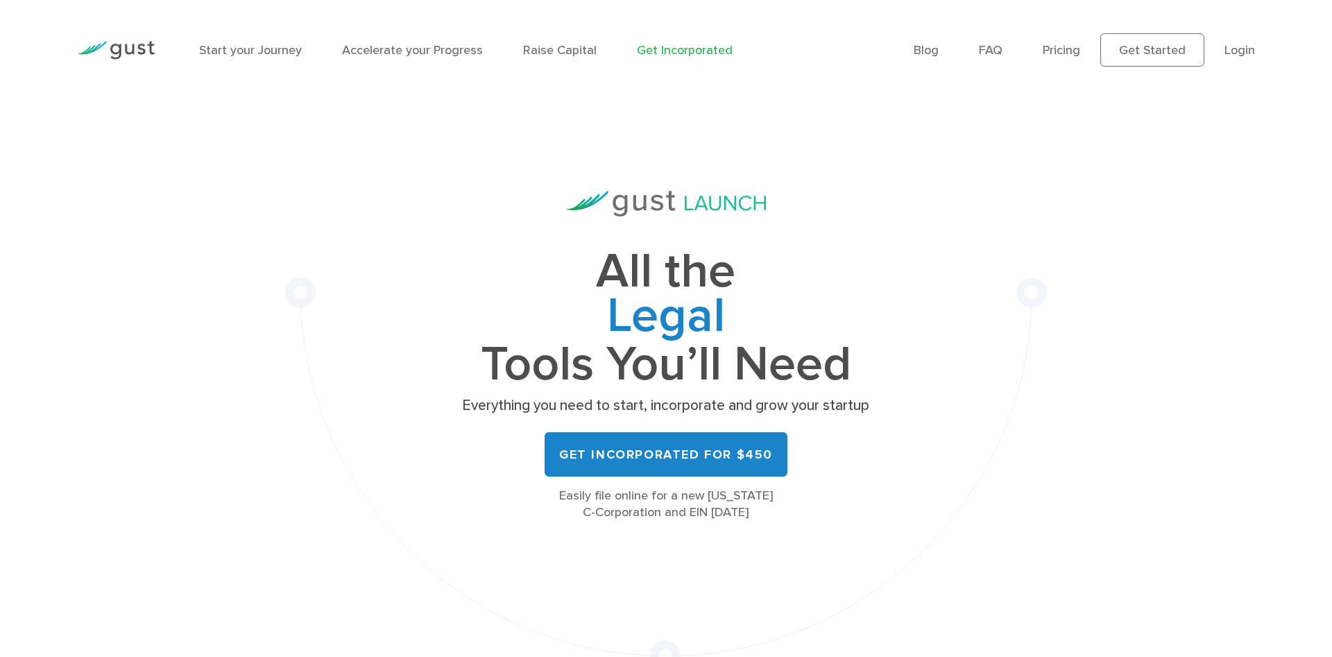  What do you see at coordinates (560, 50) in the screenshot?
I see `a: Raise Capital` at bounding box center [560, 50].